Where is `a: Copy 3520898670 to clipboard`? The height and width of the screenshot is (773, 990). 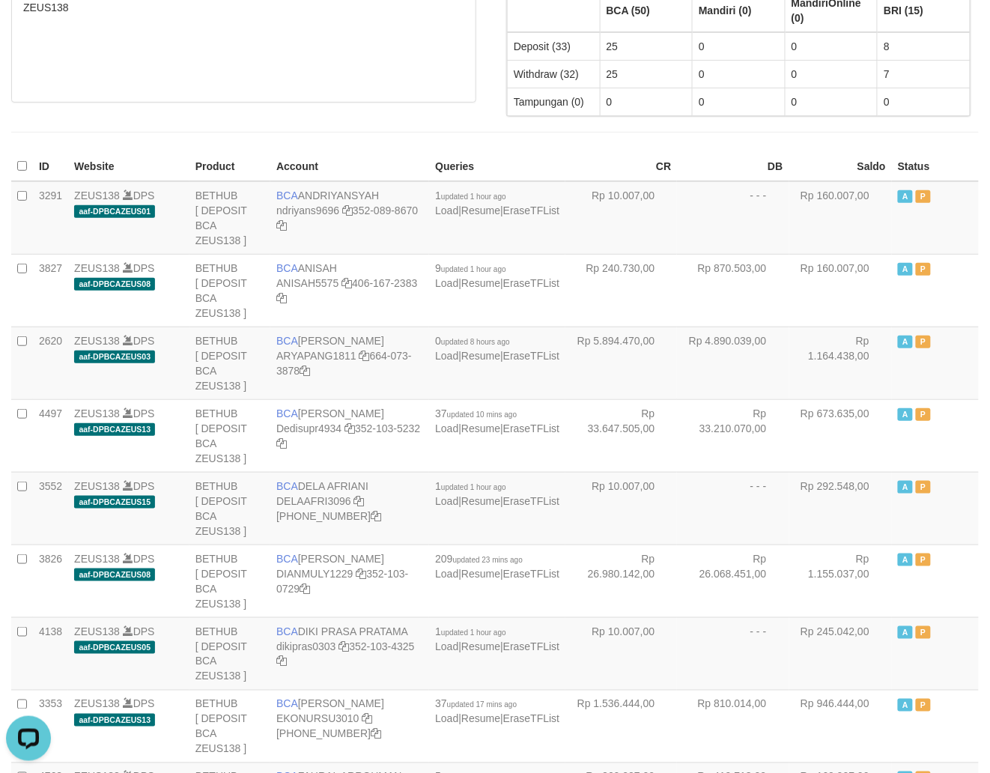 a: Copy 3520898670 to clipboard is located at coordinates (282, 225).